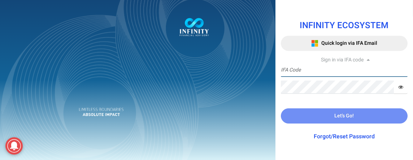  What do you see at coordinates (344, 116) in the screenshot?
I see `span: Let's Go!` at bounding box center [344, 116].